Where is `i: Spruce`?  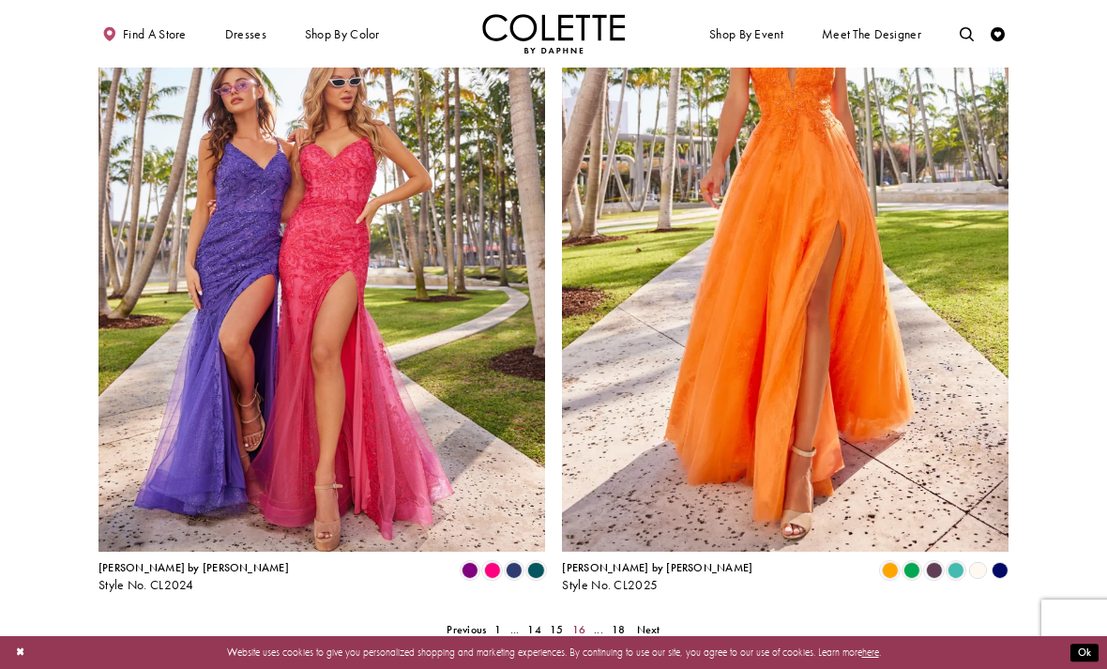 i: Spruce is located at coordinates (535, 570).